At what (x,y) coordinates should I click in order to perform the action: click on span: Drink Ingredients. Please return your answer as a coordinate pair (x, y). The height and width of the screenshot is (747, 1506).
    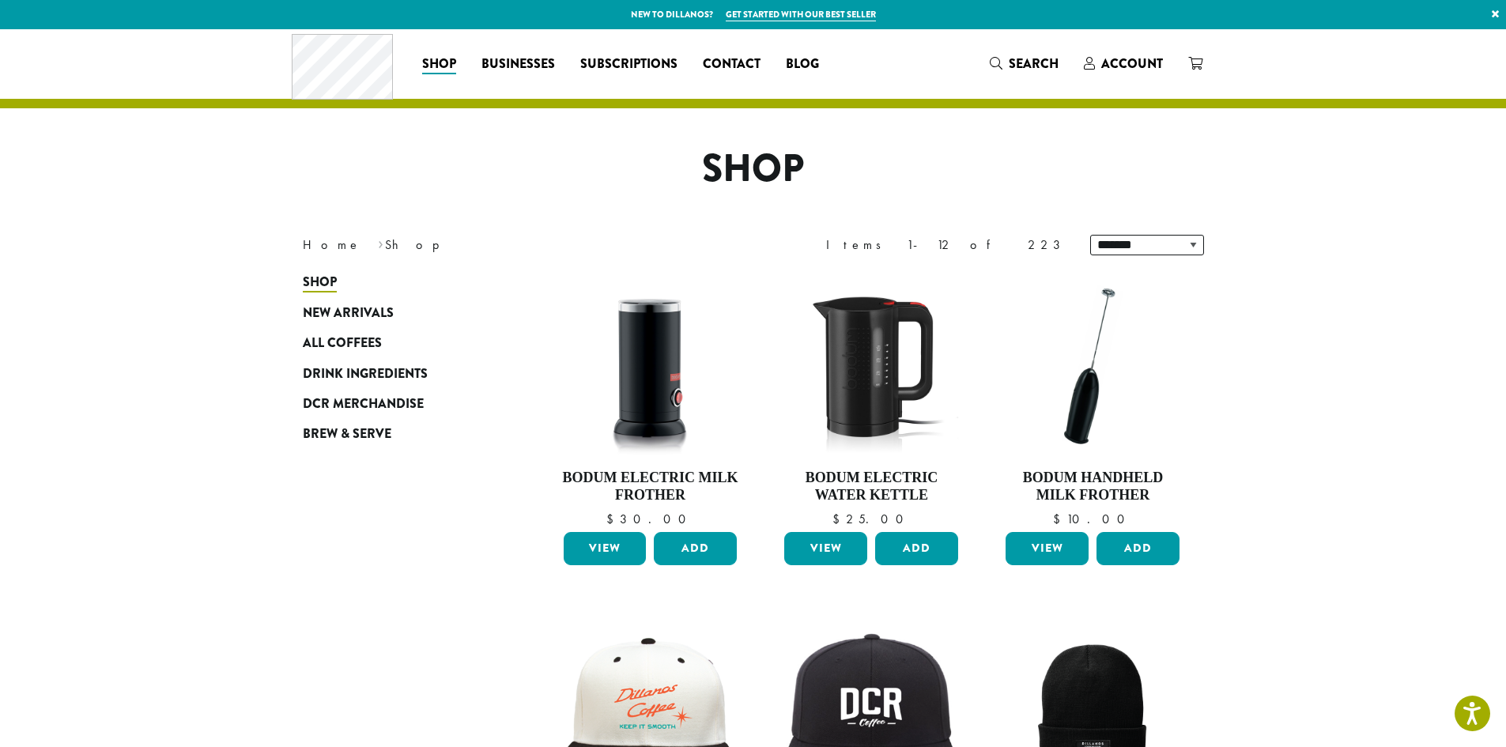
    Looking at the image, I should click on (365, 374).